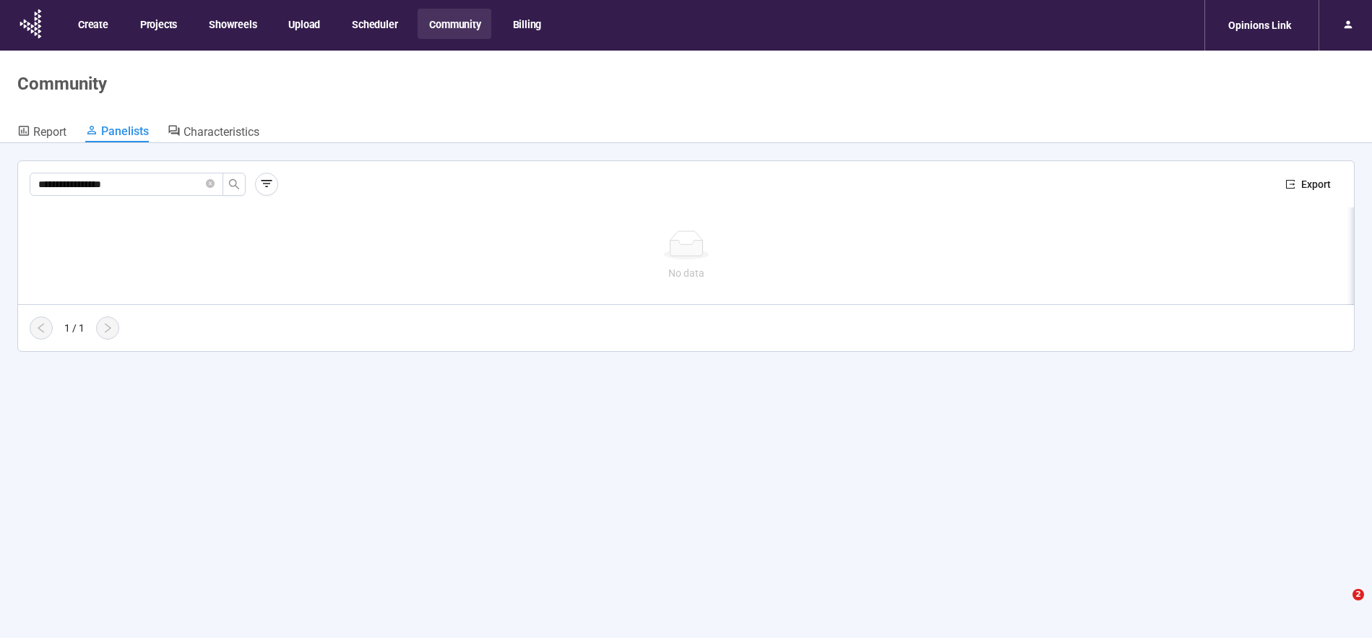 Image resolution: width=1372 pixels, height=638 pixels. What do you see at coordinates (221, 132) in the screenshot?
I see `span: Characteristics` at bounding box center [221, 132].